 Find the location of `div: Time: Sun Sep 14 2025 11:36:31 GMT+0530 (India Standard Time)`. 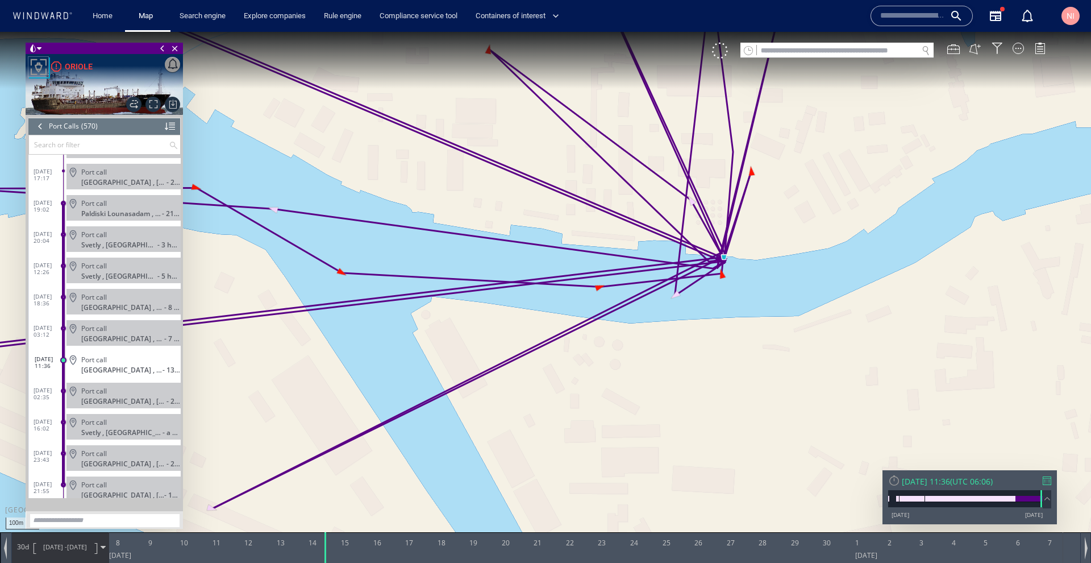

div: Time: Sun Sep 14 2025 11:36:31 GMT+0530 (India Standard Time) is located at coordinates (331, 516).